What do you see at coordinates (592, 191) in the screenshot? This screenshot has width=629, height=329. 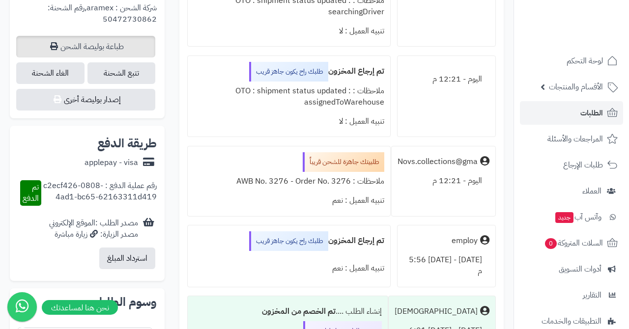 I see `span: العملاء` at bounding box center [592, 191].